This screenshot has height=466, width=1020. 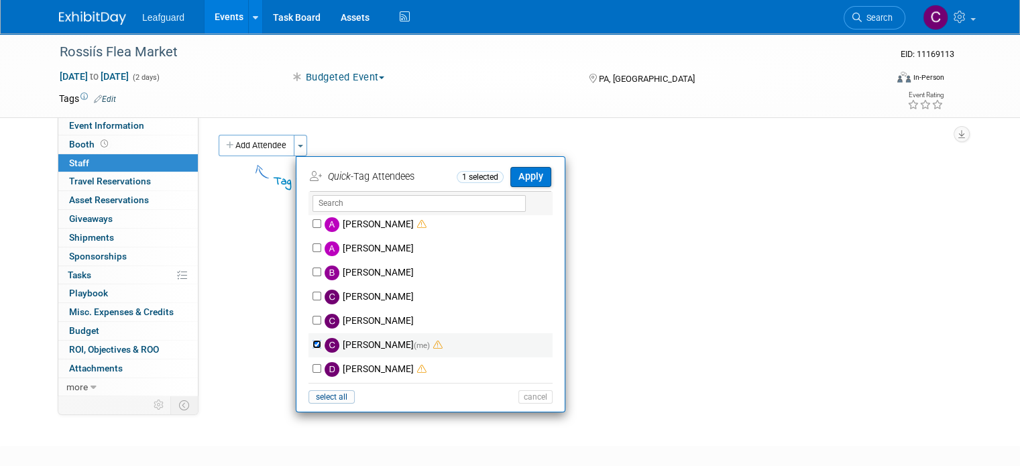 What do you see at coordinates (98, 256) in the screenshot?
I see `span: Sponsorships` at bounding box center [98, 256].